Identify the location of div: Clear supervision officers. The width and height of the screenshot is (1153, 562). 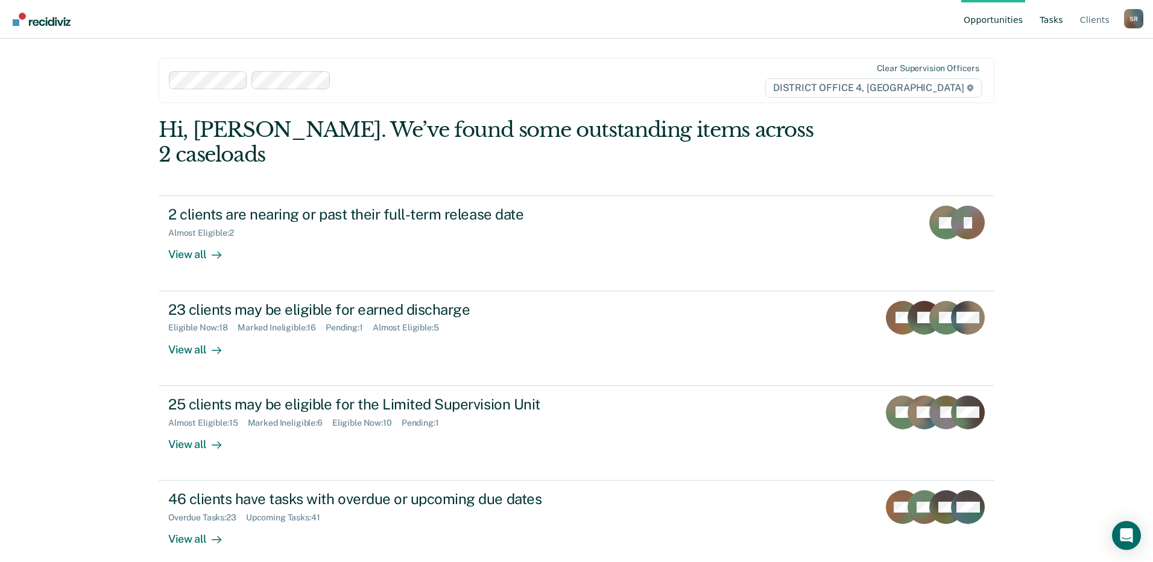
(928, 68).